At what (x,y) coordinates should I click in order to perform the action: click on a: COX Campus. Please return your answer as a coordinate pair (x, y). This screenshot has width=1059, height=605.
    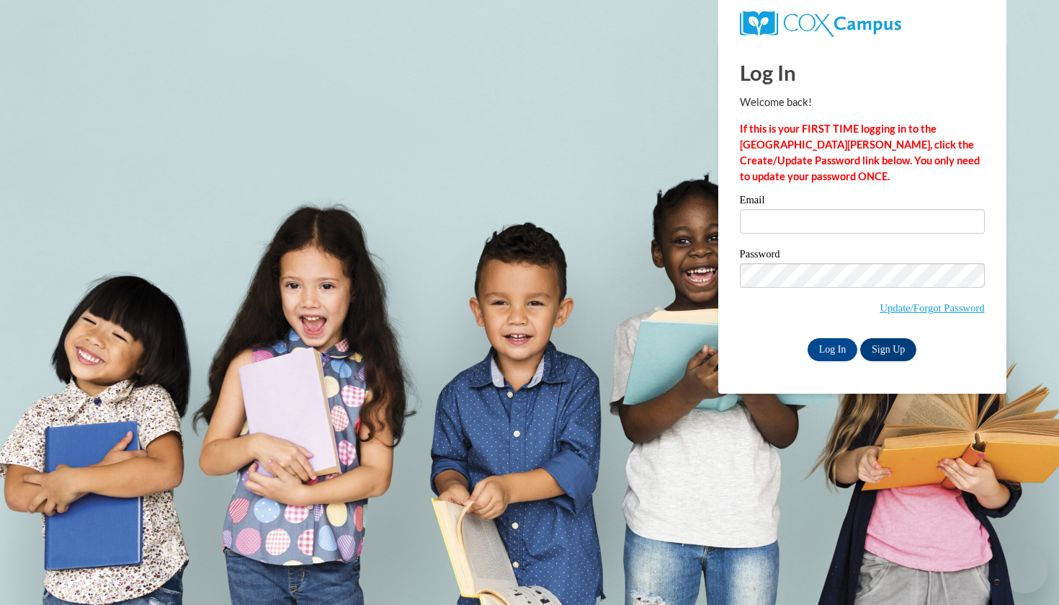
    Looking at the image, I should click on (863, 24).